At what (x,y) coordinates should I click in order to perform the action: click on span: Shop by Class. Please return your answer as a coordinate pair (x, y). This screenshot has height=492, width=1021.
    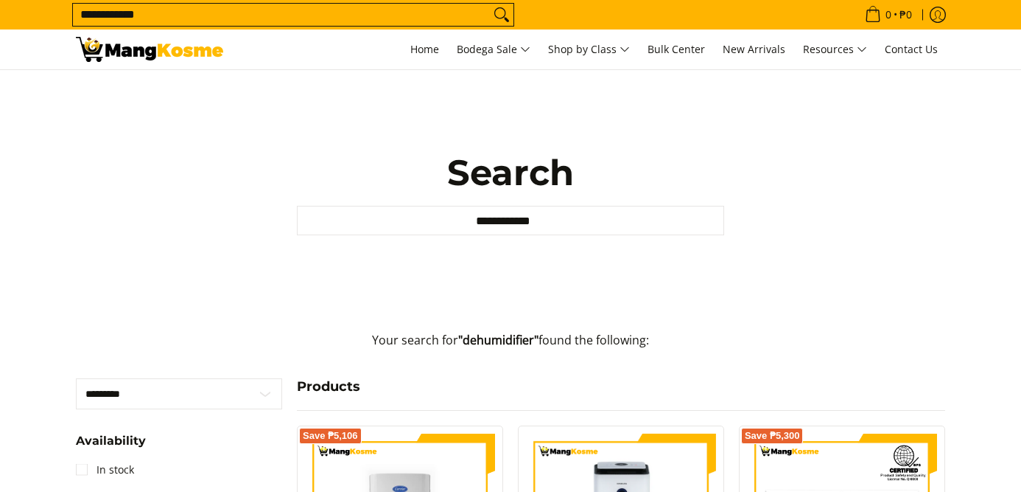
    Looking at the image, I should click on (589, 49).